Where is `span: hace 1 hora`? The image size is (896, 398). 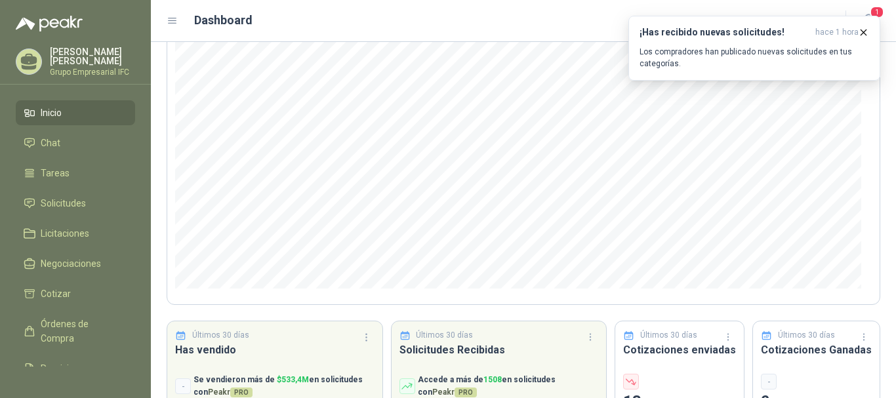
span: hace 1 hora is located at coordinates (837, 32).